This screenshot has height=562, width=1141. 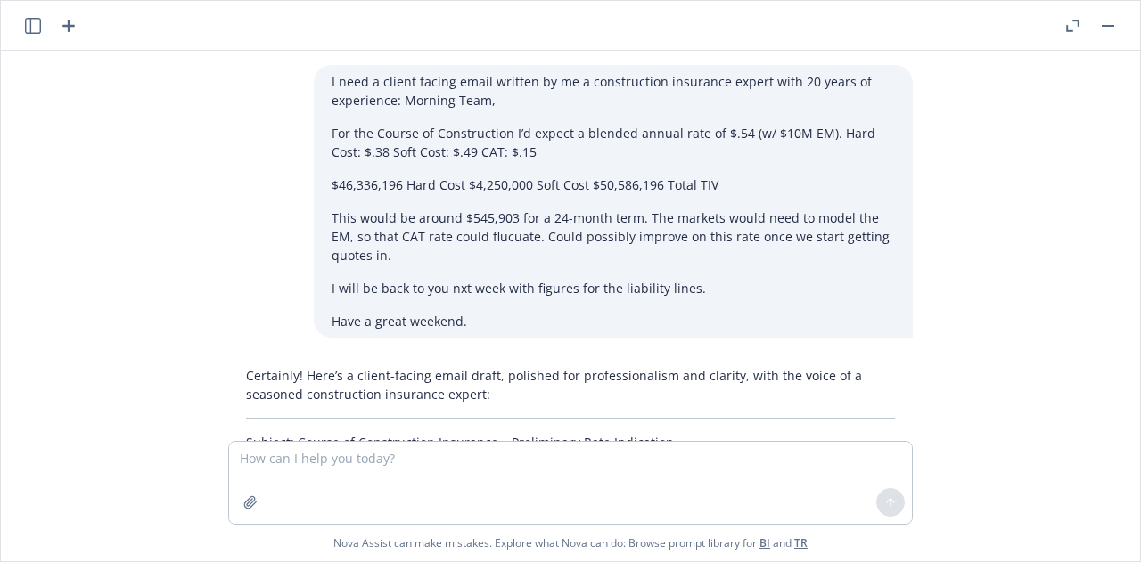 What do you see at coordinates (800, 543) in the screenshot?
I see `a: TR` at bounding box center [800, 543].